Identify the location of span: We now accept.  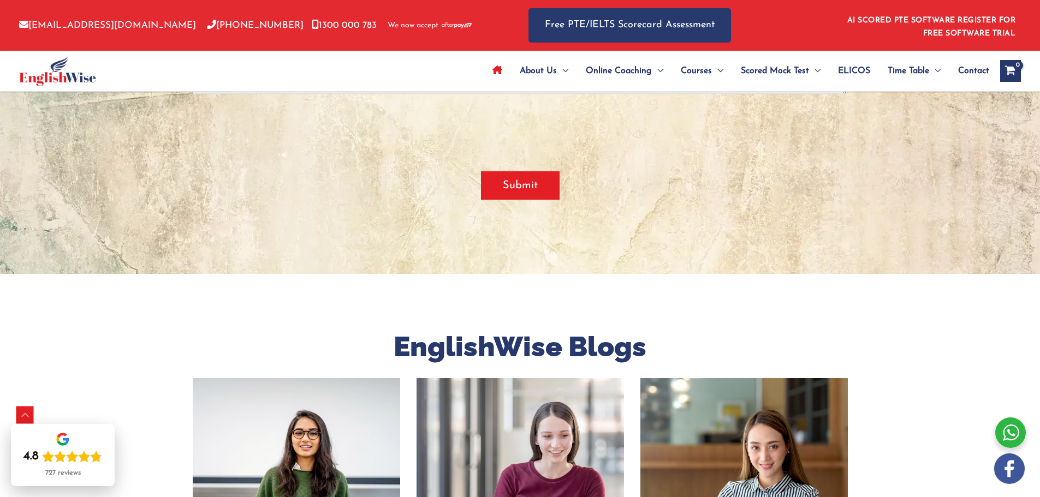
(413, 26).